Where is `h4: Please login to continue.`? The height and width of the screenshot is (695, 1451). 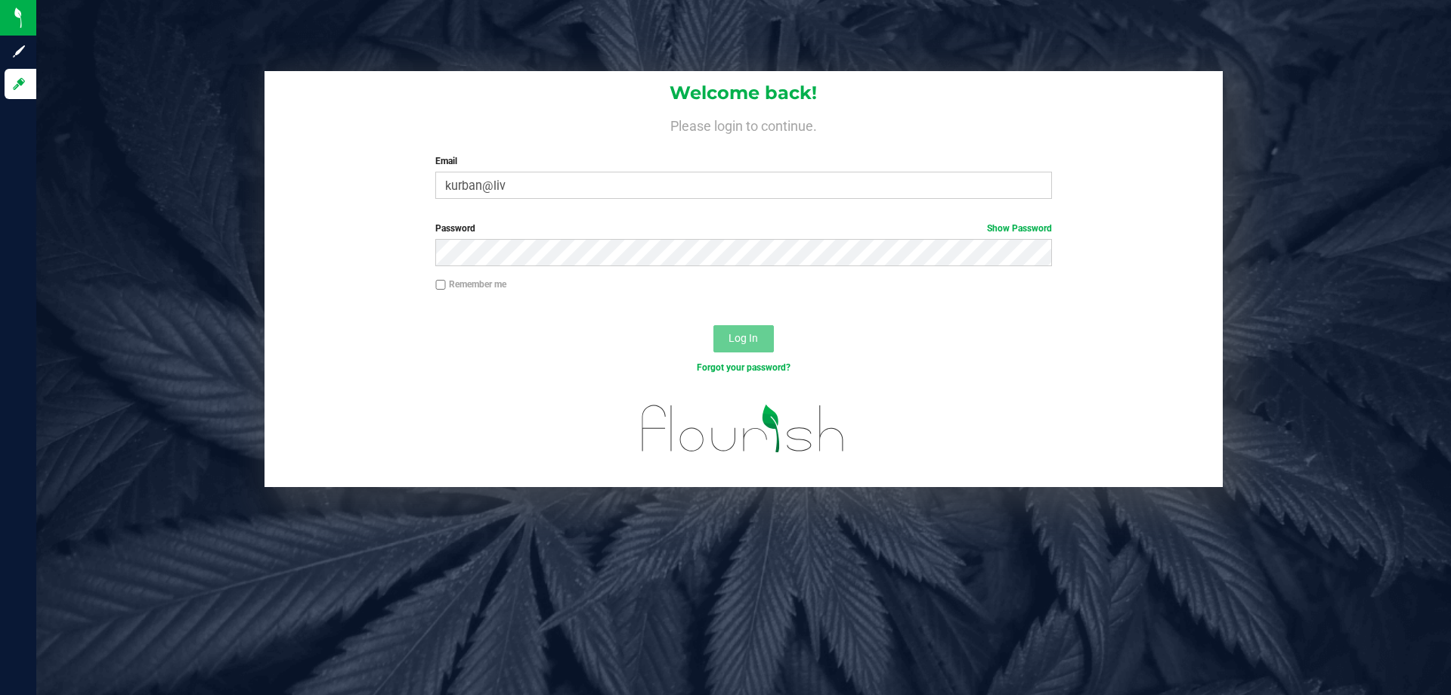 h4: Please login to continue. is located at coordinates (744, 124).